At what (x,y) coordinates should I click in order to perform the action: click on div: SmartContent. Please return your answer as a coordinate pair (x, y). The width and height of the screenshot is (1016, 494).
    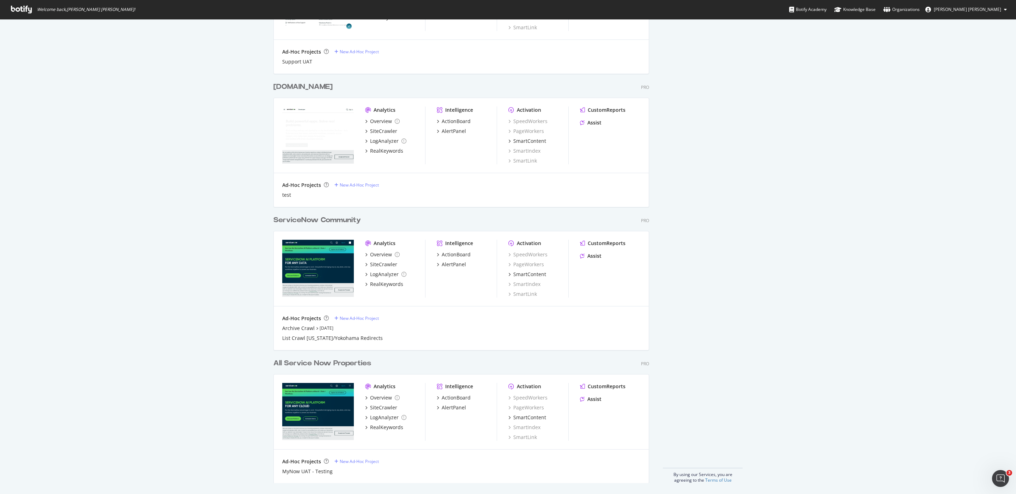
    Looking at the image, I should click on (529, 141).